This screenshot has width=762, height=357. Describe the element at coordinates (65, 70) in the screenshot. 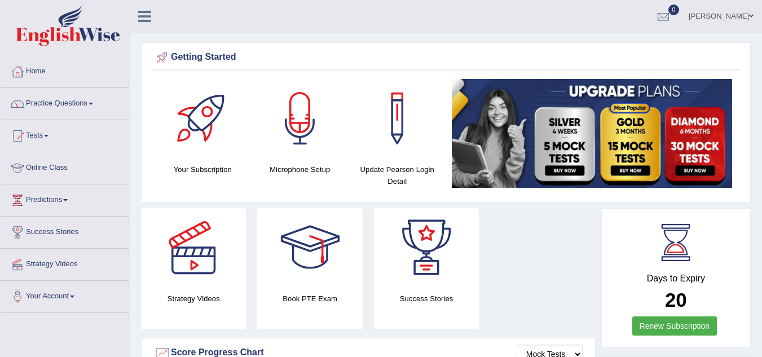

I see `a: Home` at that location.